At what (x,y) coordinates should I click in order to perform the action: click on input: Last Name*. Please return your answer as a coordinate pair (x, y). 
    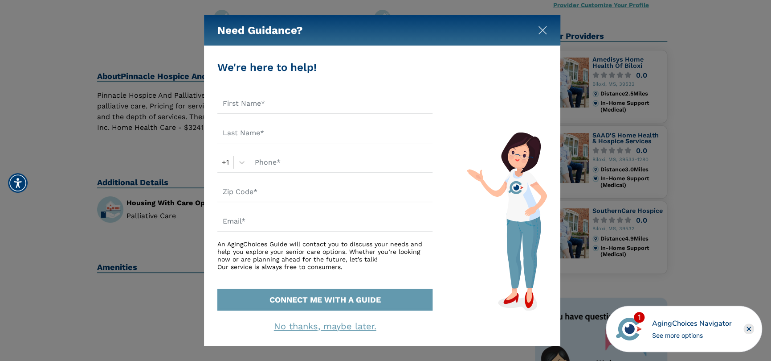
    Looking at the image, I should click on (325, 133).